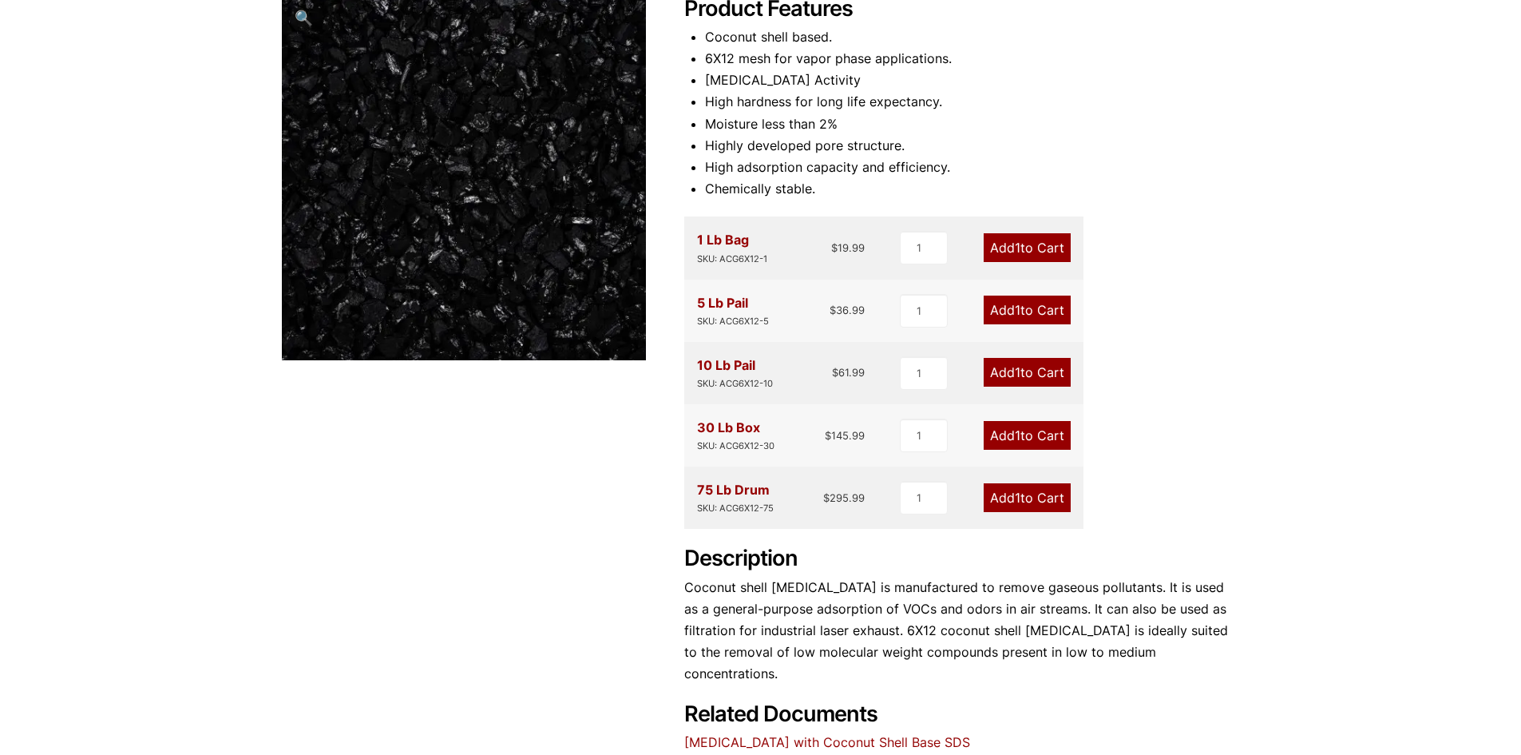 The height and width of the screenshot is (755, 1521). What do you see at coordinates (845, 435) in the screenshot?
I see `bdi: 145.99` at bounding box center [845, 435].